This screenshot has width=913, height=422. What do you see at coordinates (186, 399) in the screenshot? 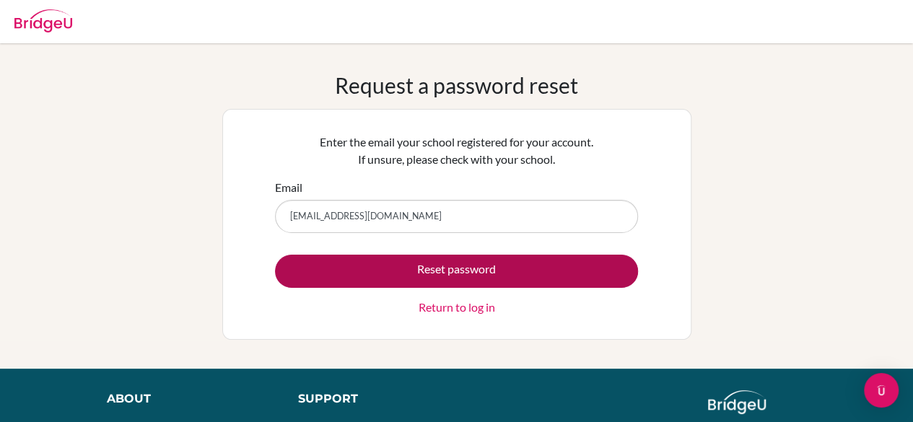
I see `div: About` at bounding box center [186, 399].